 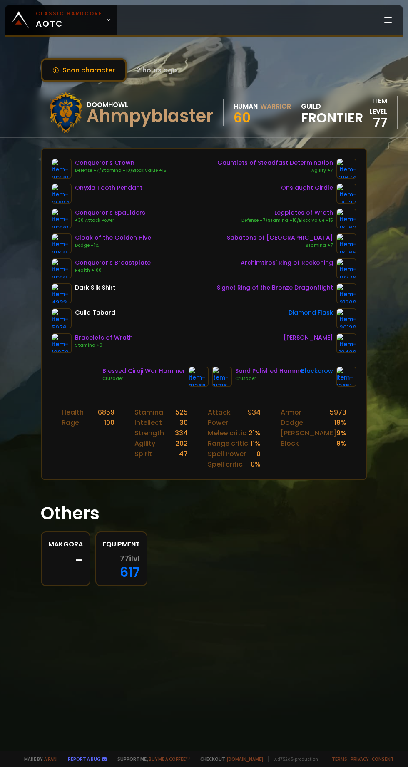 I want to click on span: 60, so click(x=242, y=117).